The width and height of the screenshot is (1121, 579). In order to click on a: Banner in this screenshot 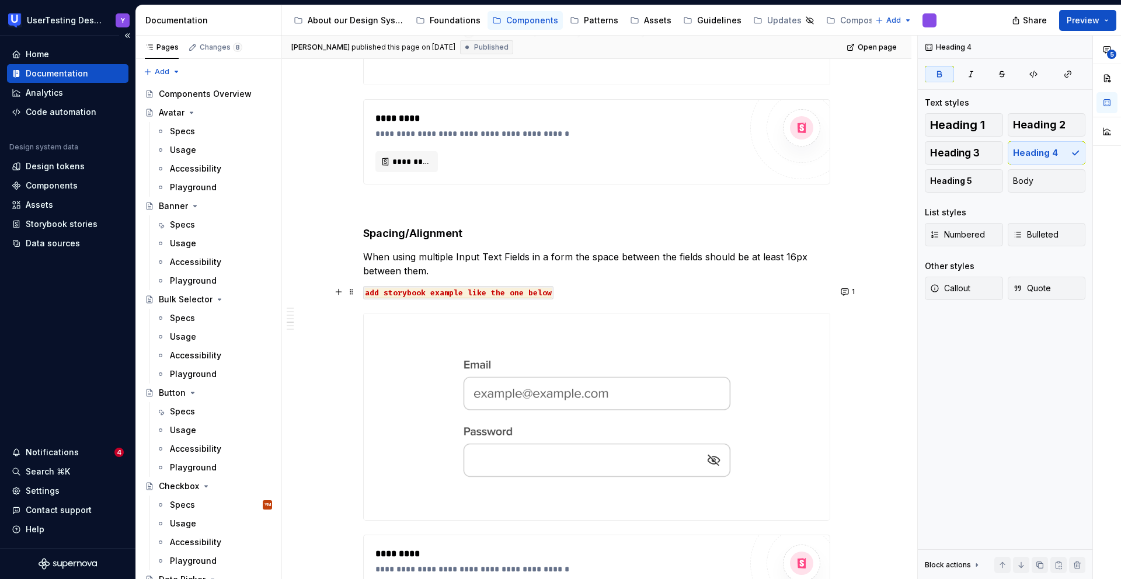, I will do `click(209, 206)`.